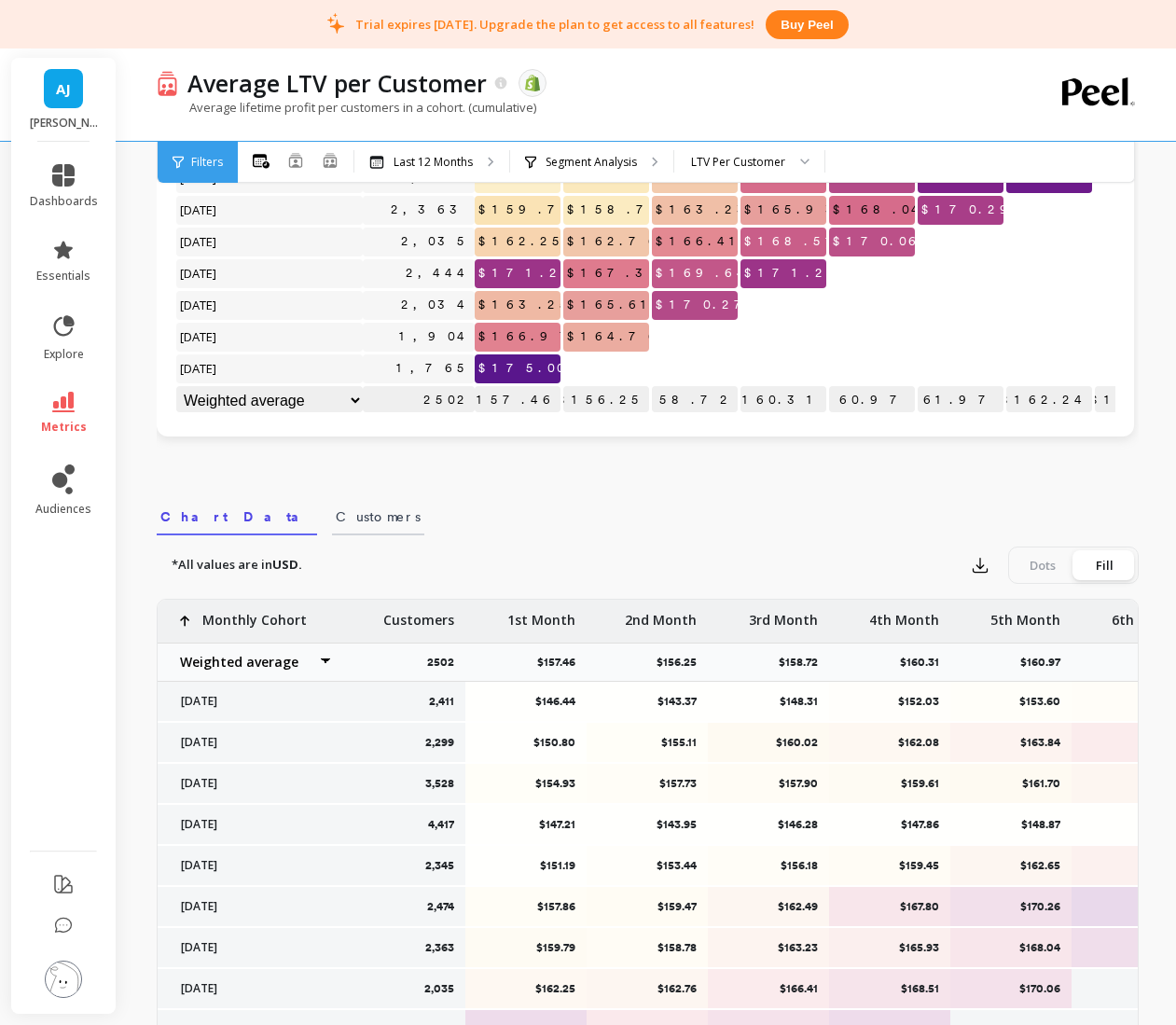  I want to click on p: $167.80, so click(890, 907).